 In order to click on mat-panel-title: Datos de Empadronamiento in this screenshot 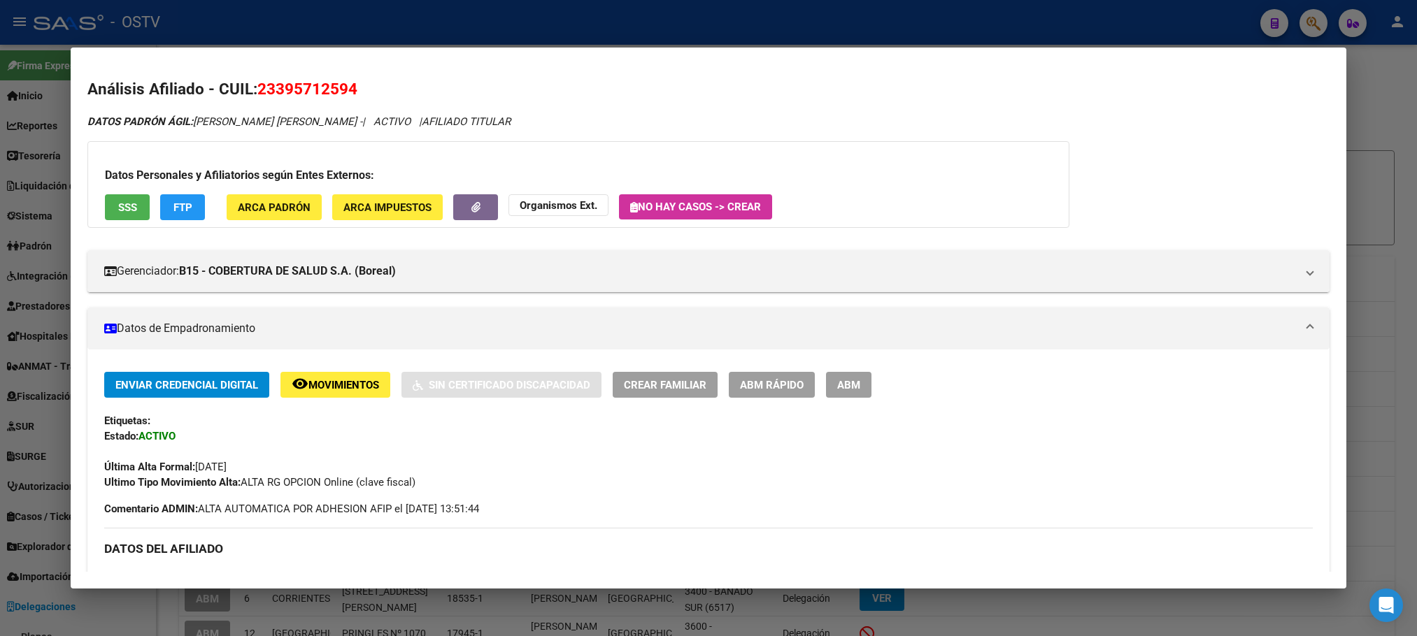, I will do `click(699, 329)`.